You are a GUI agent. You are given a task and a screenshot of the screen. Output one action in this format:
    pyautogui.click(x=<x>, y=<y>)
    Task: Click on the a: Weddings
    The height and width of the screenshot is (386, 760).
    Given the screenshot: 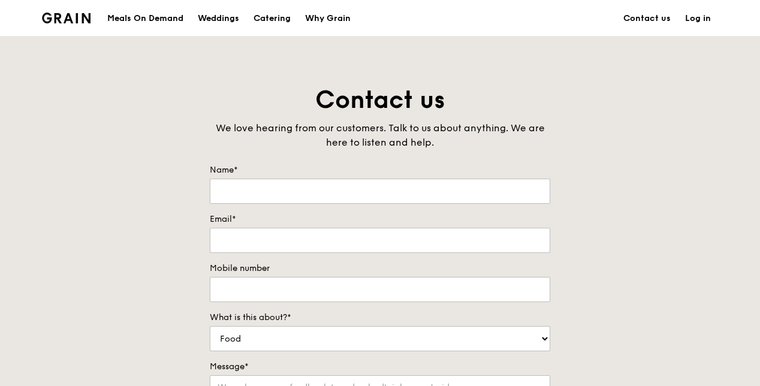 What is the action you would take?
    pyautogui.click(x=218, y=19)
    